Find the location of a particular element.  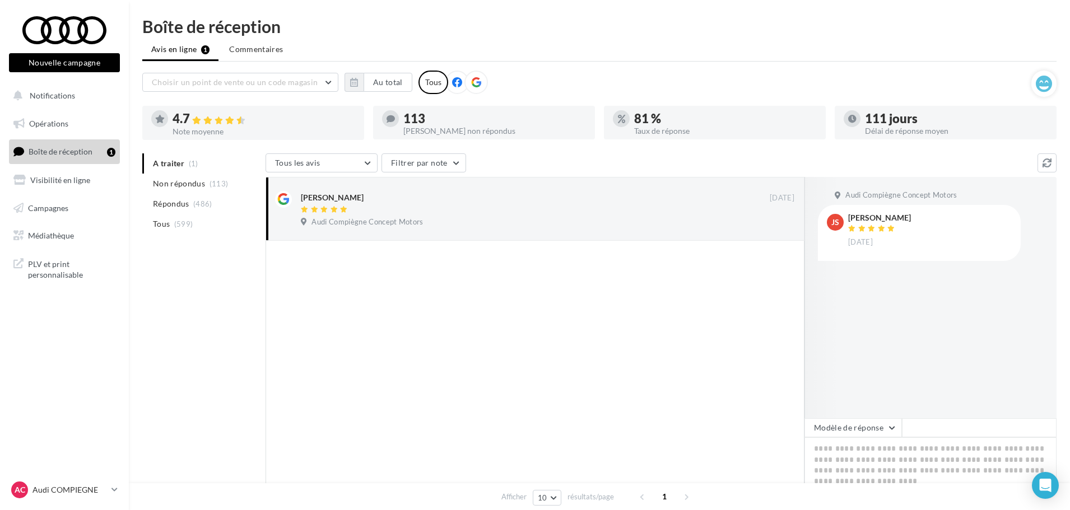

span: JS is located at coordinates (835, 222).